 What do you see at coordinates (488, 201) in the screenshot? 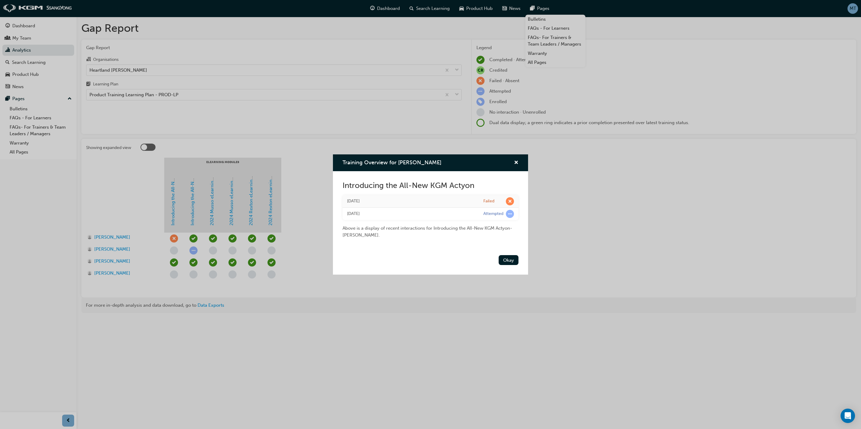
I see `div: Failed` at bounding box center [488, 201].